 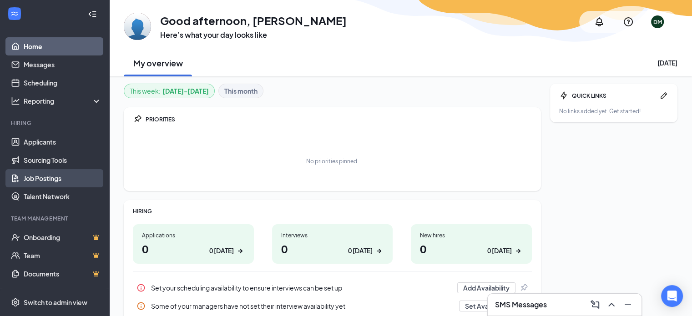 I want to click on svg: WorkstreamLogo, so click(x=15, y=14).